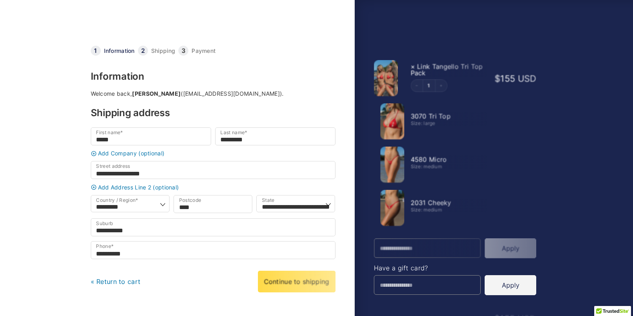 The width and height of the screenshot is (633, 316). What do you see at coordinates (213, 113) in the screenshot?
I see `h3: Shipping address` at bounding box center [213, 113].